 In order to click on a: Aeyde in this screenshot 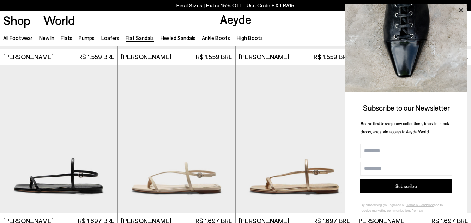, I will do `click(236, 19)`.